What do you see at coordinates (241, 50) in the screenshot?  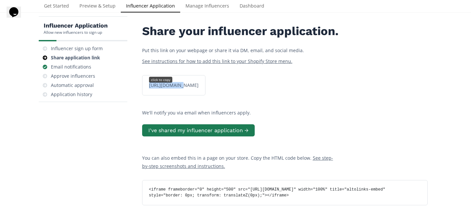 I see `p: Put this link on your webpage or share it via DM, email, and social media.` at bounding box center [241, 50].